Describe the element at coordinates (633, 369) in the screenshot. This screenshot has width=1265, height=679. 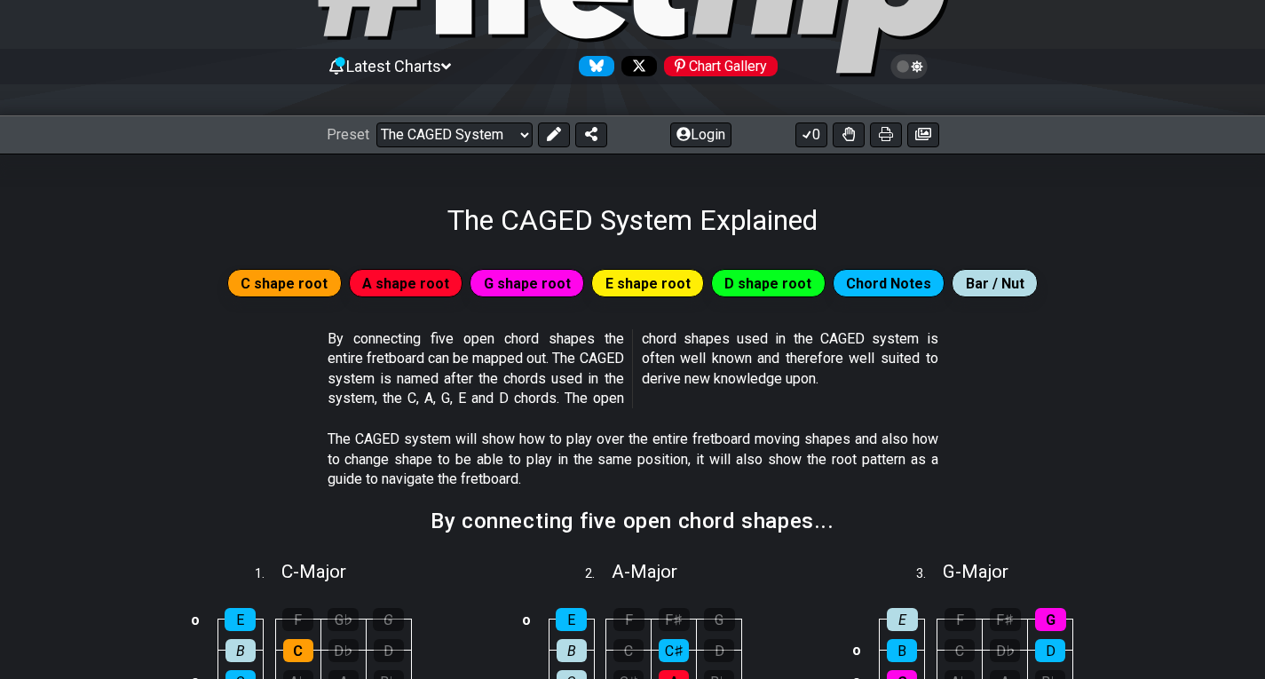
I see `p: By connecting five open chord shapes the entire fretboard can be mapped out. The CAGED system is ...` at that location.